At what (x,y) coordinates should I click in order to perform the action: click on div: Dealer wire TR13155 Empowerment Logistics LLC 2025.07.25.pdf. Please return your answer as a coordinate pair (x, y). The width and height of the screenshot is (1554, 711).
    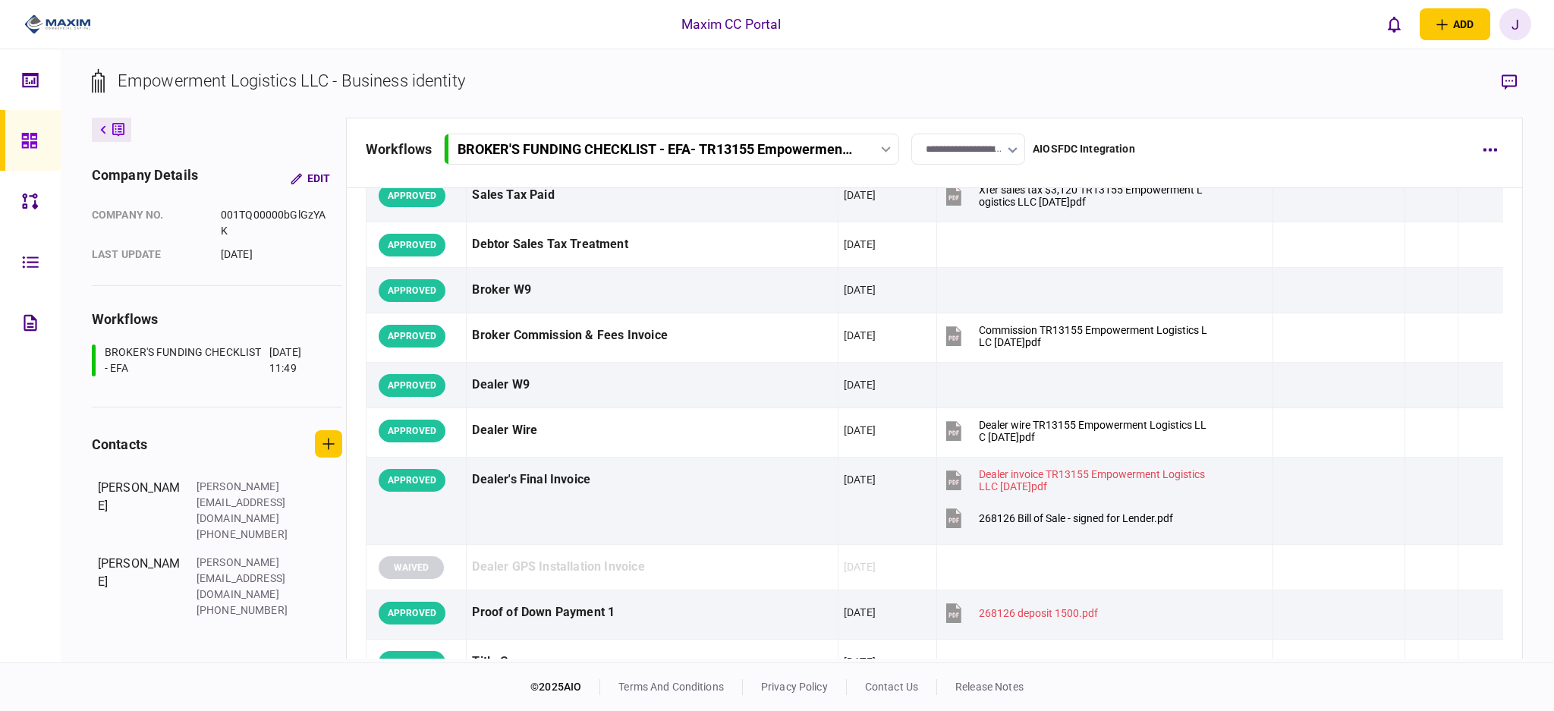
    Looking at the image, I should click on (1093, 431).